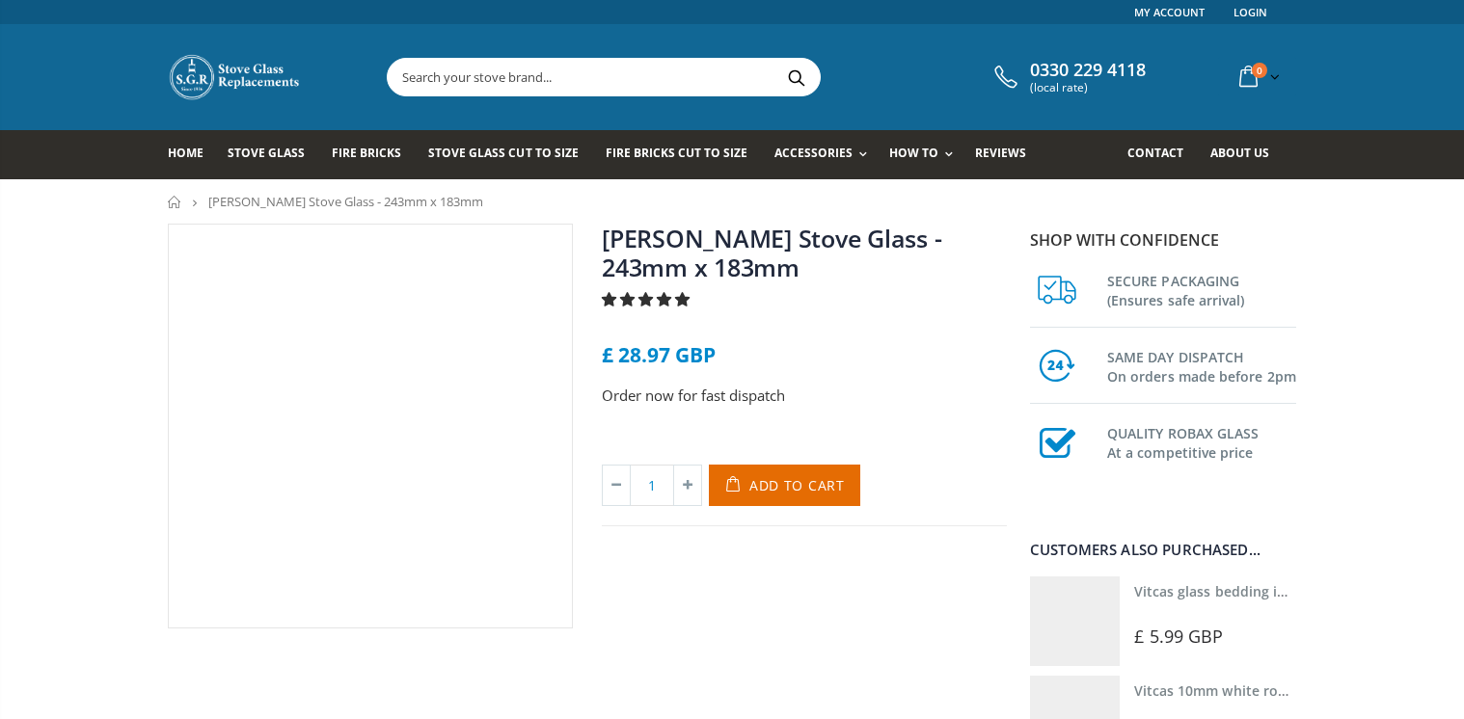 The height and width of the screenshot is (719, 1464). Describe the element at coordinates (1163, 240) in the screenshot. I see `p: Shop with confidence` at that location.